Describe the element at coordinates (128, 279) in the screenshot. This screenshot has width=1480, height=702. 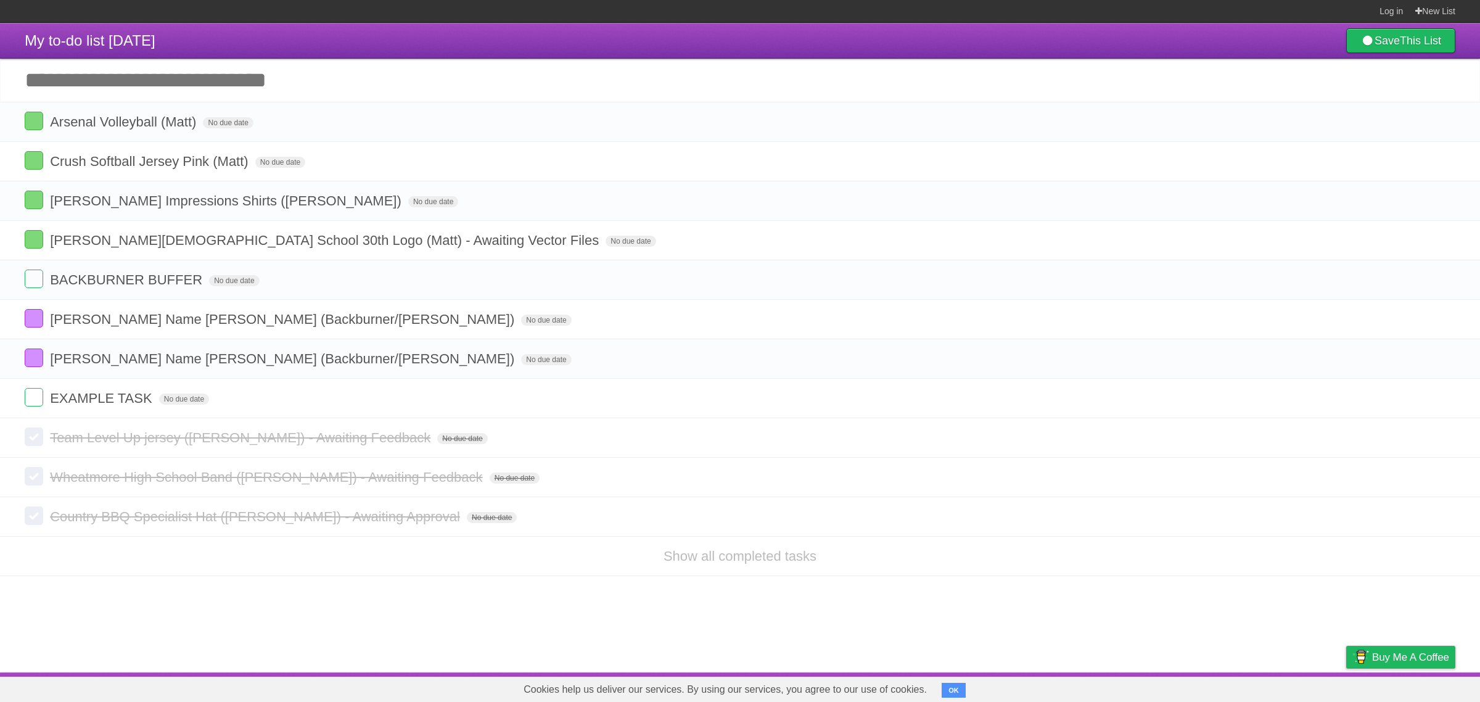
I see `span: BACKBURNER BUFFER` at that location.